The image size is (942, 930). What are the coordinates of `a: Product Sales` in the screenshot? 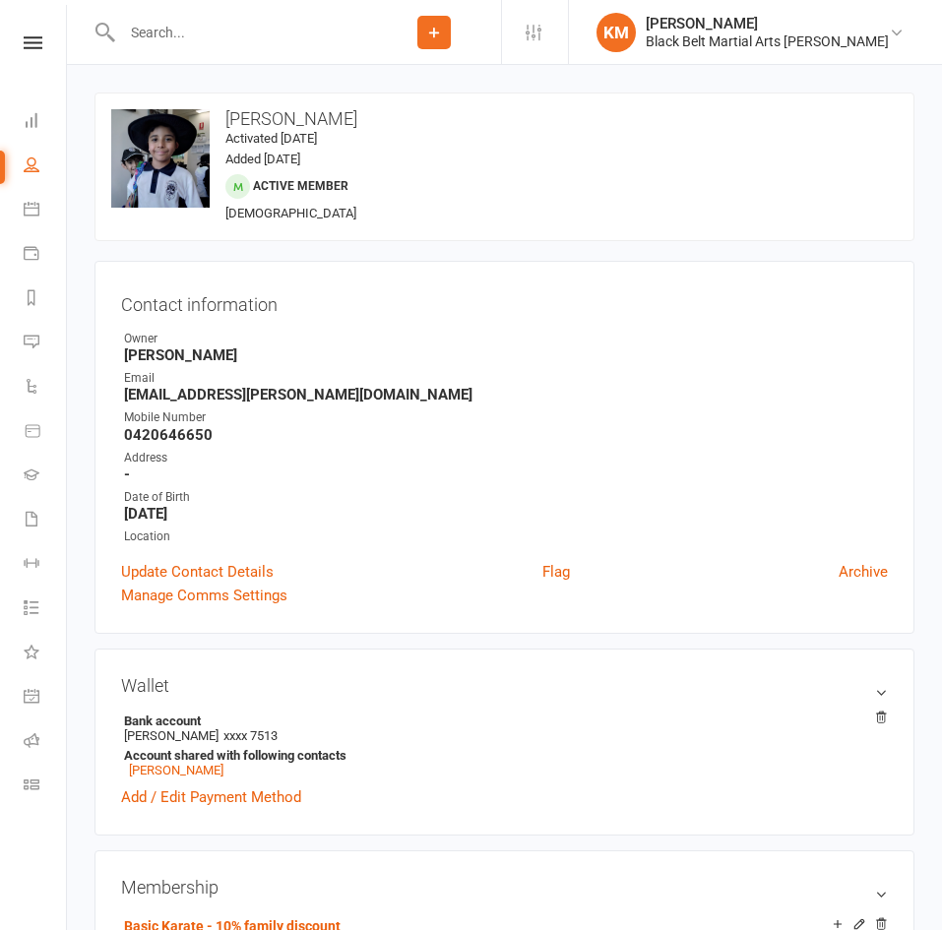 It's located at (45, 432).